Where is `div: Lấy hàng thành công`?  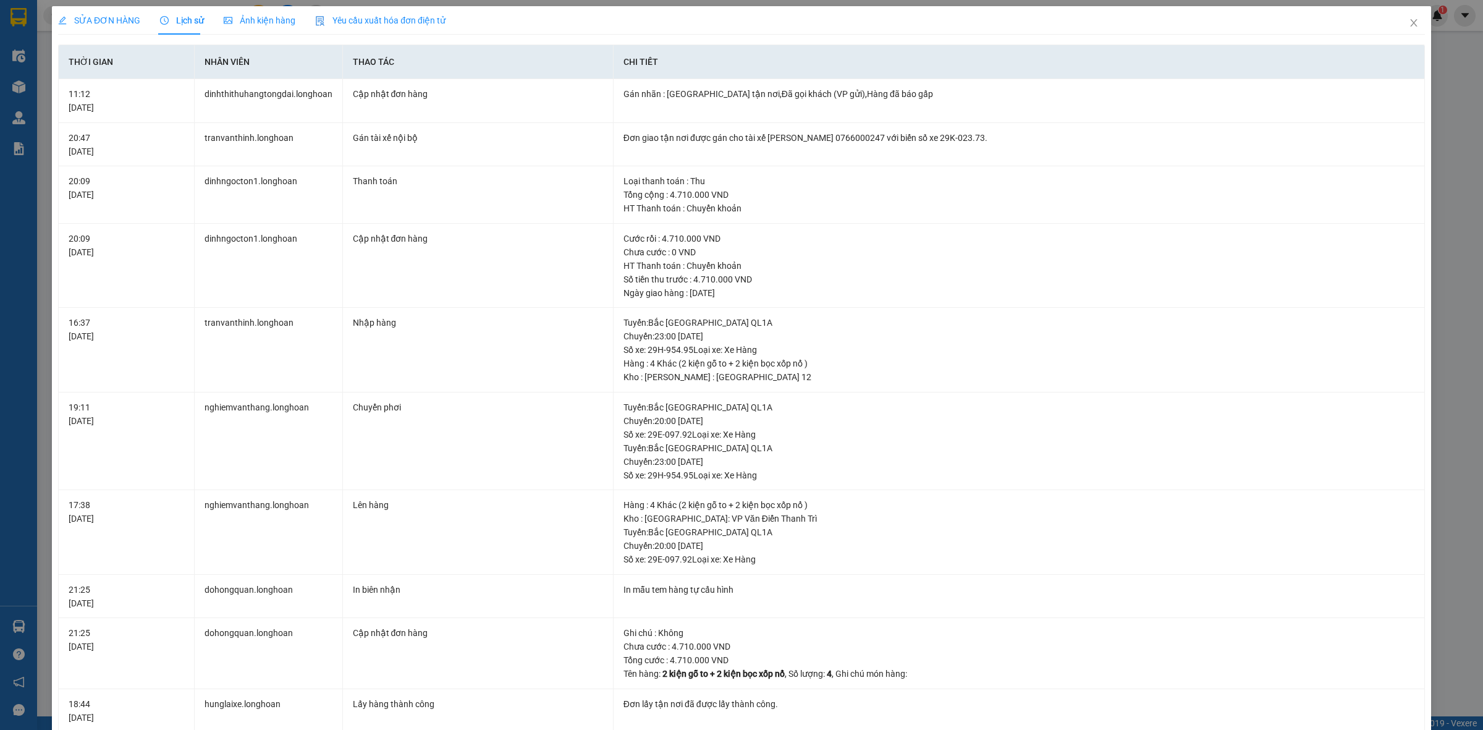
div: Lấy hàng thành công is located at coordinates (478, 704).